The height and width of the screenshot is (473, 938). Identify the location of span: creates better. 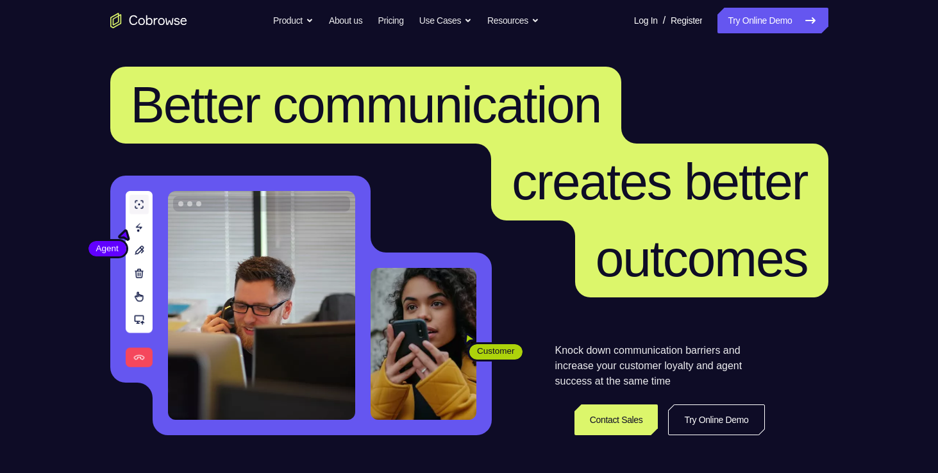
(659, 181).